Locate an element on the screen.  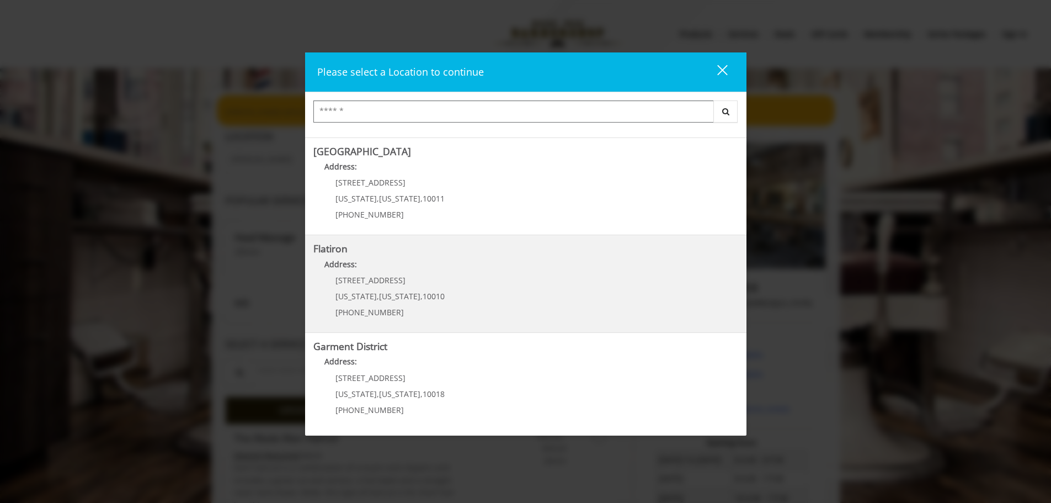
b: Flatiron is located at coordinates (331, 248).